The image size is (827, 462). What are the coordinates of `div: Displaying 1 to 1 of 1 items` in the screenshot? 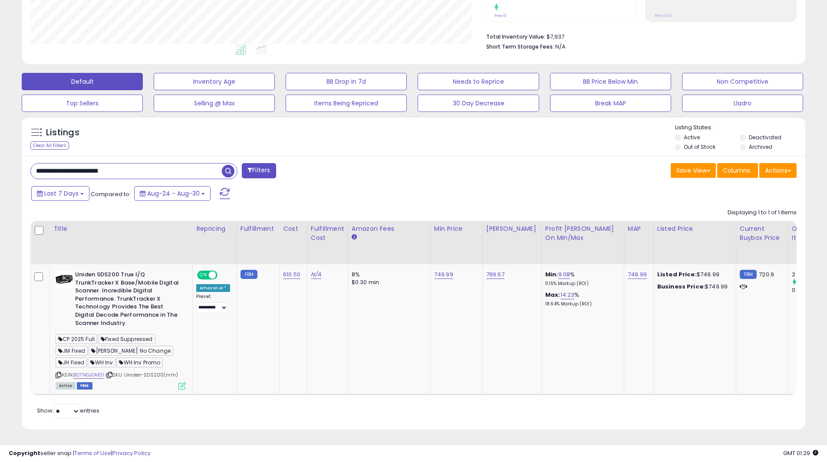 It's located at (761, 213).